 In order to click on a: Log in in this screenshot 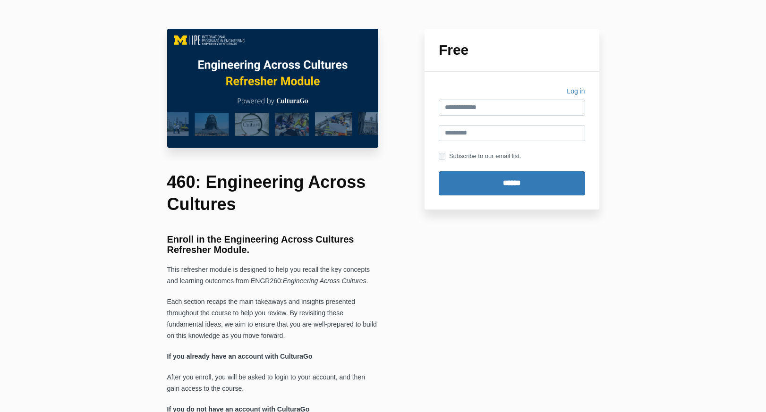, I will do `click(576, 93)`.